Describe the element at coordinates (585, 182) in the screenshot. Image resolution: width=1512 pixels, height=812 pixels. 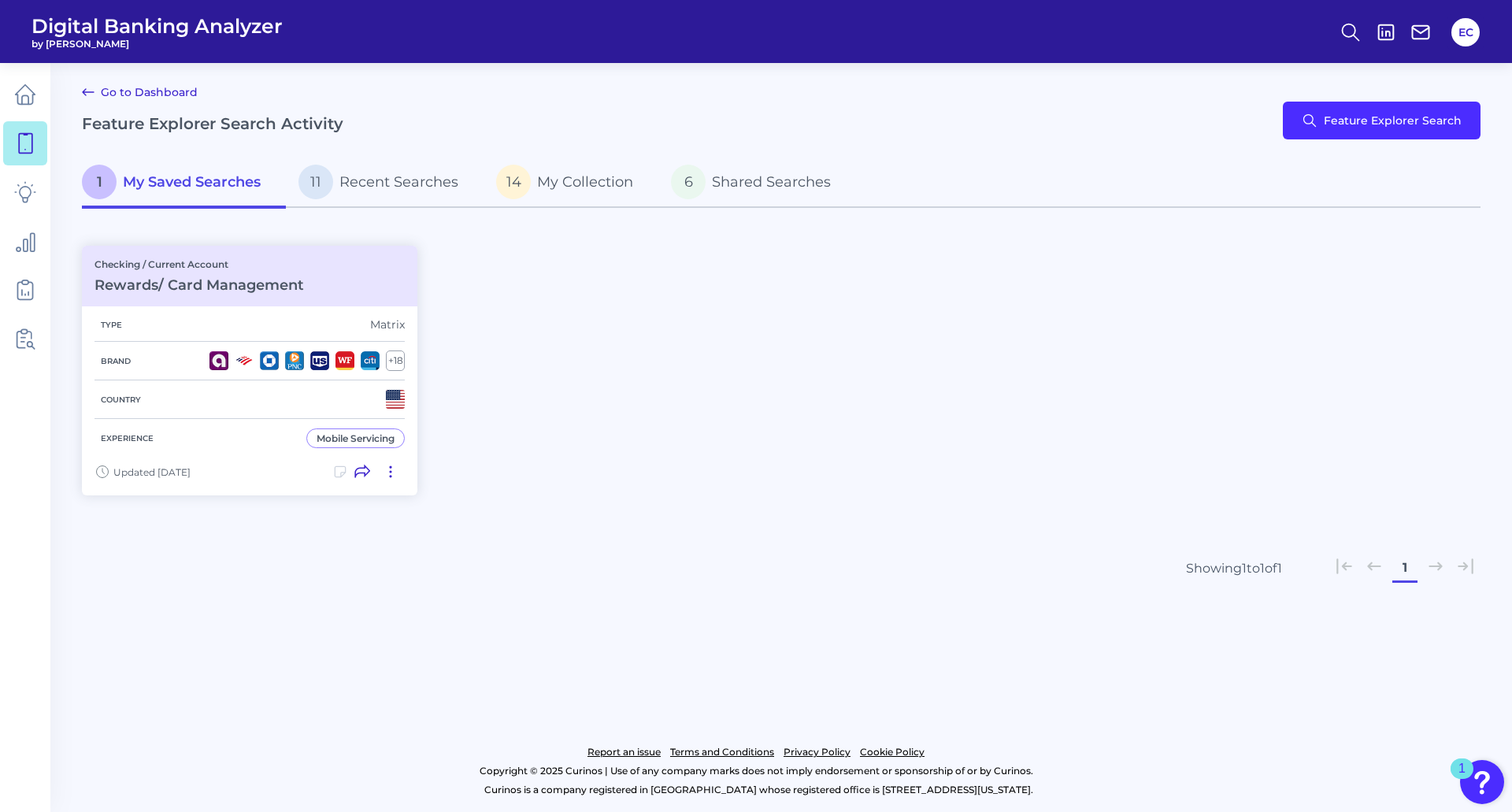
I see `span: My Collection` at that location.